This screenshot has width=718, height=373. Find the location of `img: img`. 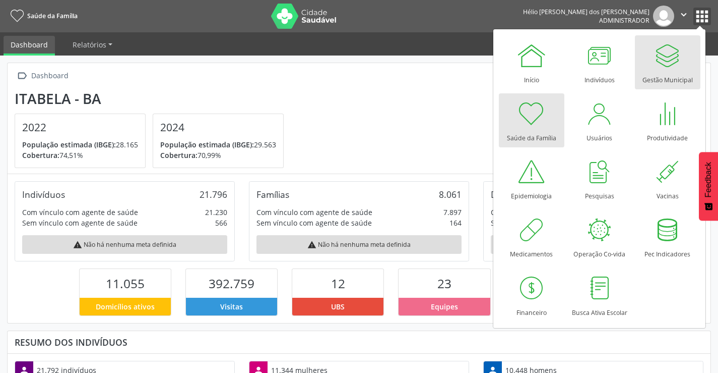

img: img is located at coordinates (664, 16).